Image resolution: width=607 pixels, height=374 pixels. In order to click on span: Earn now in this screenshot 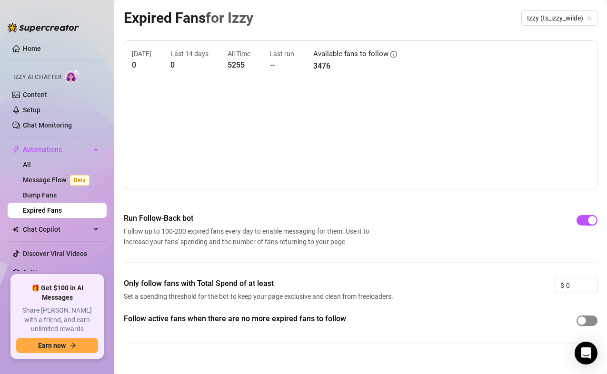, I will do `click(52, 346)`.